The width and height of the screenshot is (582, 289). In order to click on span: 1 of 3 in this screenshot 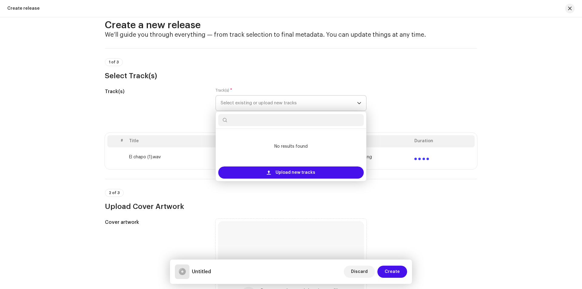, I will do `click(114, 62)`.